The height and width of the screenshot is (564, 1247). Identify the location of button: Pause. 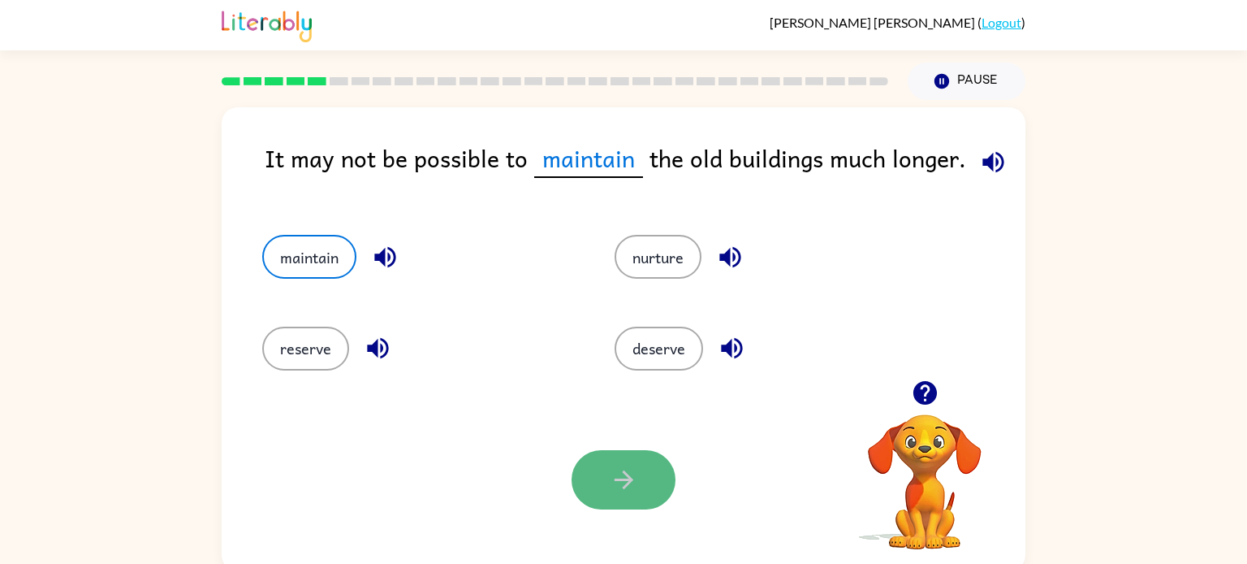
(966, 81).